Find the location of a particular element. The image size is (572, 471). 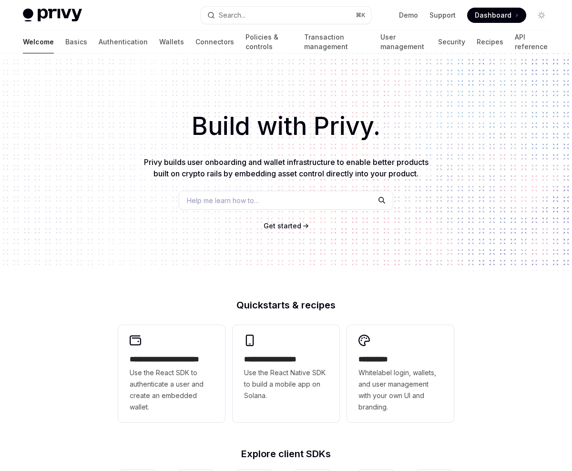

a: Demo is located at coordinates (409, 15).